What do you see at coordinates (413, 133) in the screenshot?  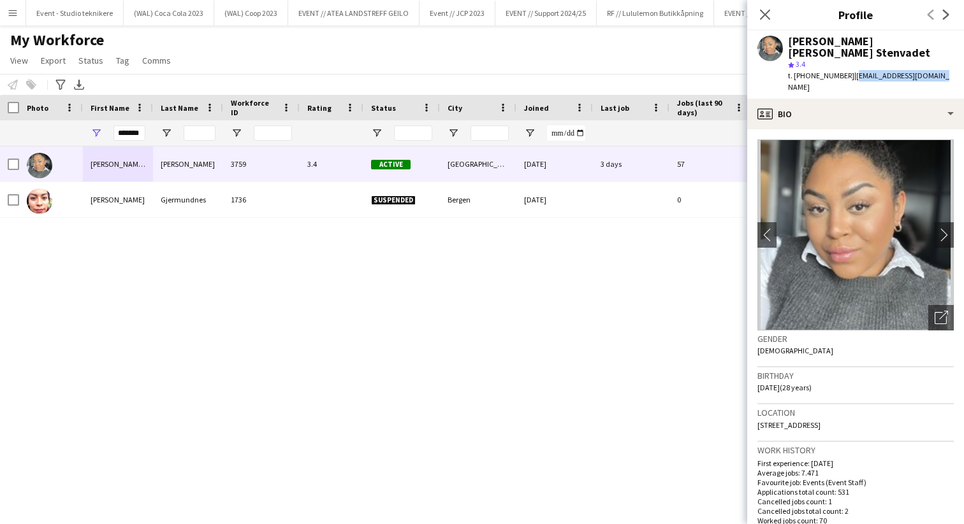 I see `input: Status Filter Input` at bounding box center [413, 133].